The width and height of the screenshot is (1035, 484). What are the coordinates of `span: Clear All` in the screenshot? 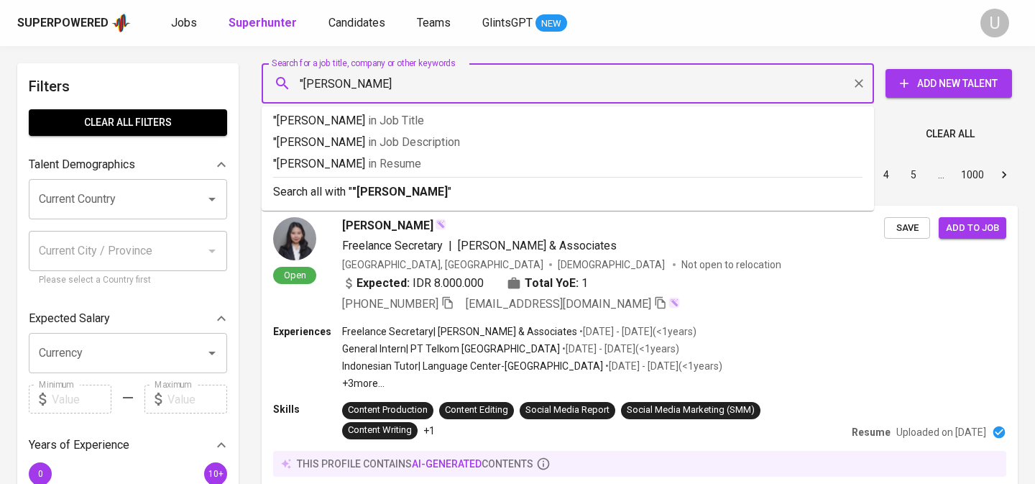 It's located at (950, 134).